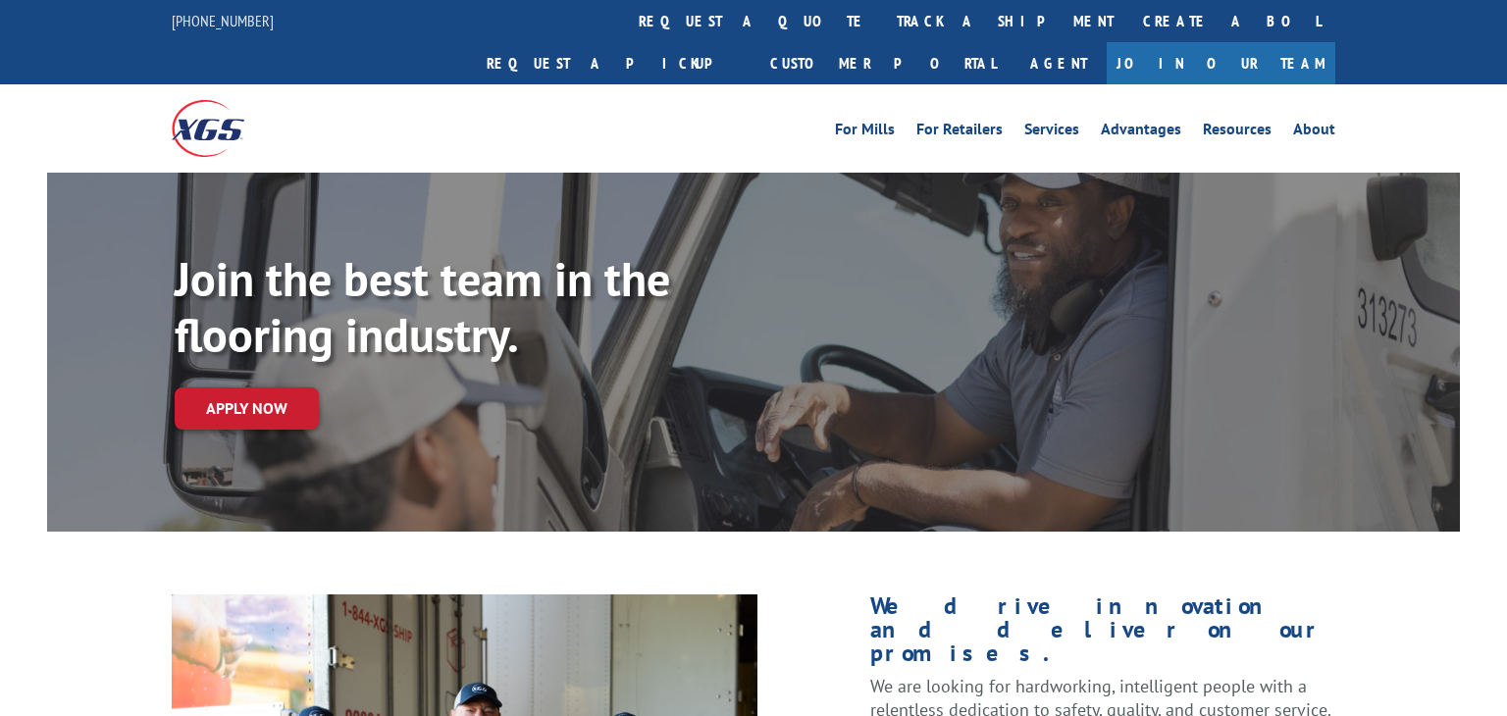 The width and height of the screenshot is (1507, 716). What do you see at coordinates (246, 408) in the screenshot?
I see `a: Apply now` at bounding box center [246, 408].